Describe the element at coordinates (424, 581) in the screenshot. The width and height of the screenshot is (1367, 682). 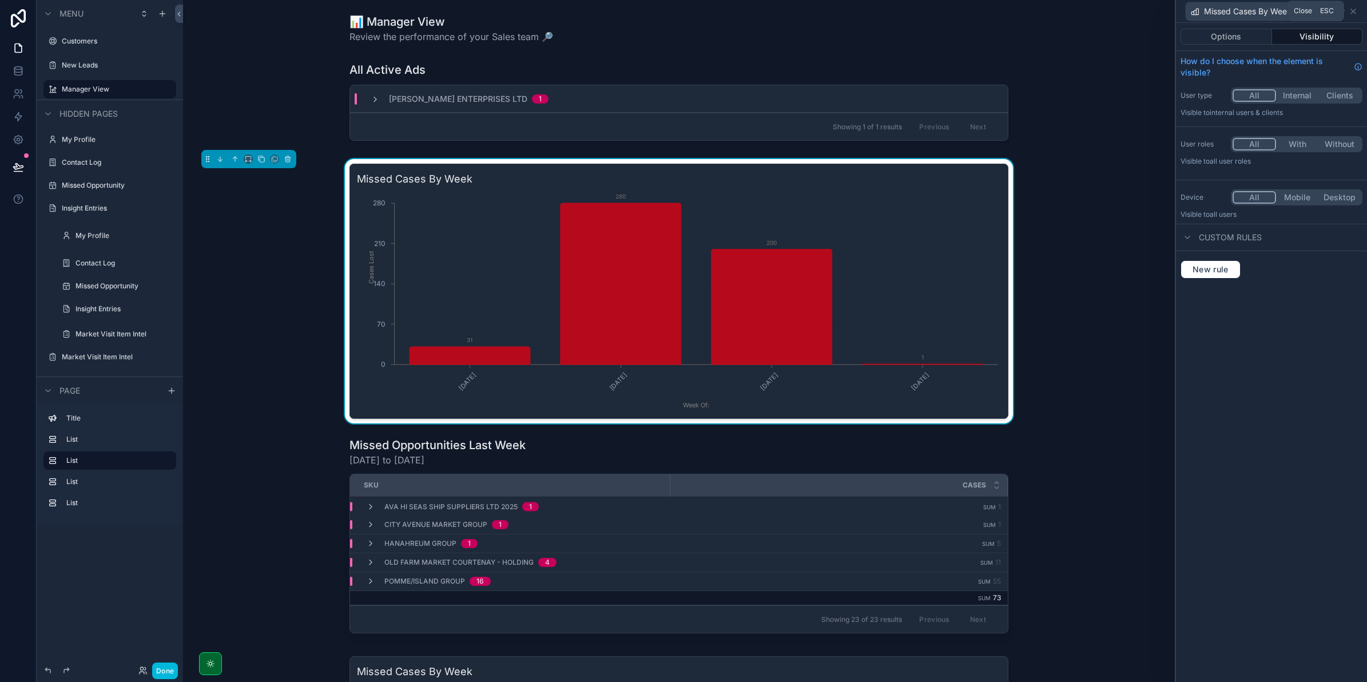
I see `span: Pomme/Island Group` at that location.